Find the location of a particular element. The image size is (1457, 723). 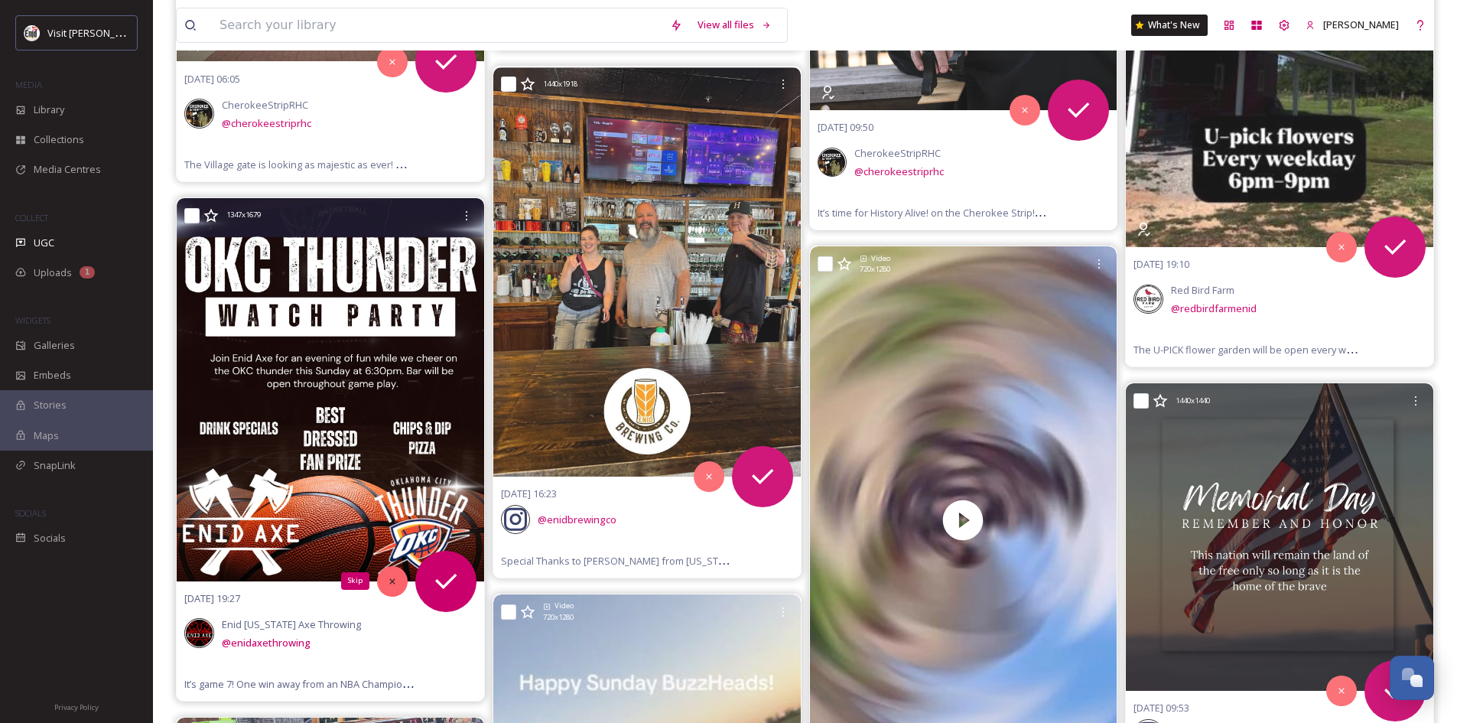

input: Search your library is located at coordinates (437, 25).